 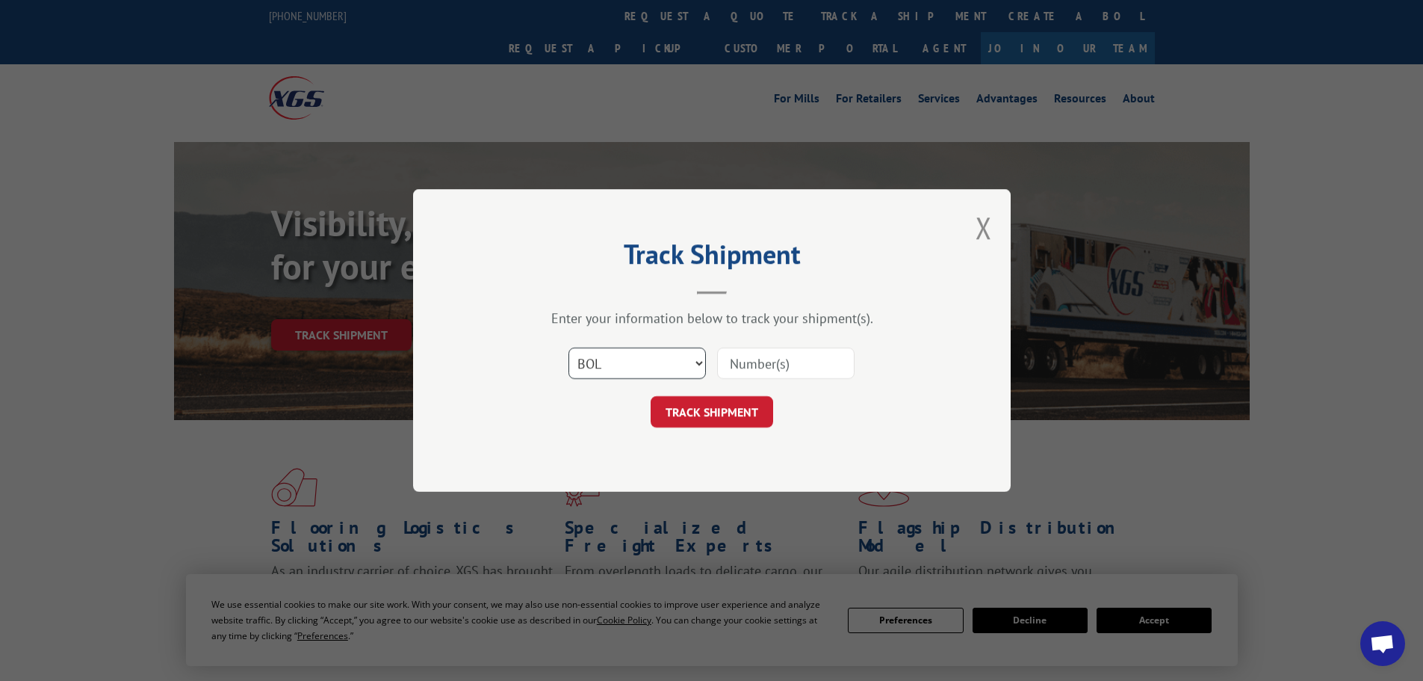 What do you see at coordinates (712, 412) in the screenshot?
I see `button: TRACK SHIPMENT` at bounding box center [712, 412].